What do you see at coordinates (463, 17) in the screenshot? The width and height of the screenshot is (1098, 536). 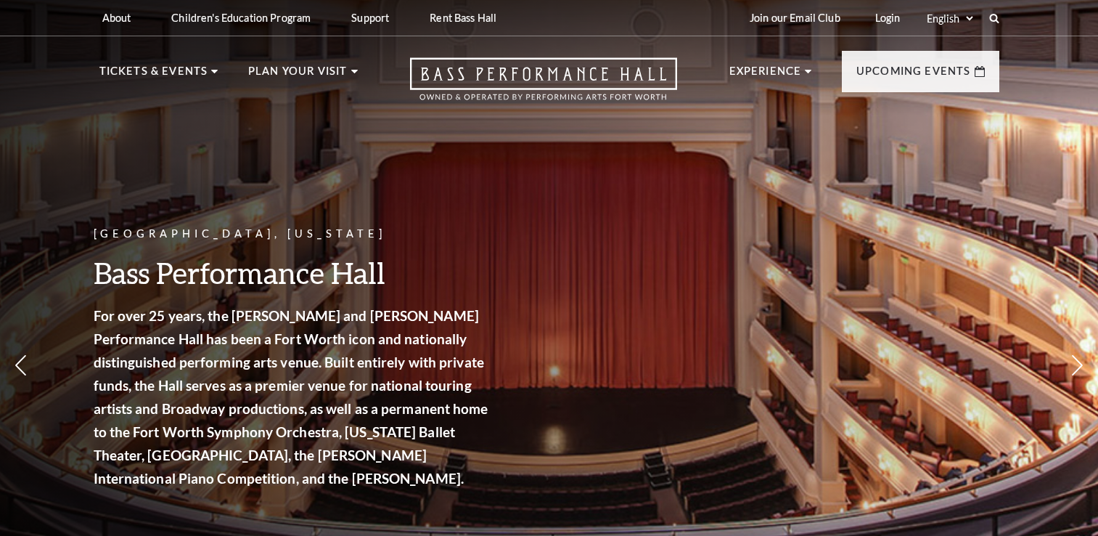 I see `p: Rent Bass Hall` at bounding box center [463, 17].